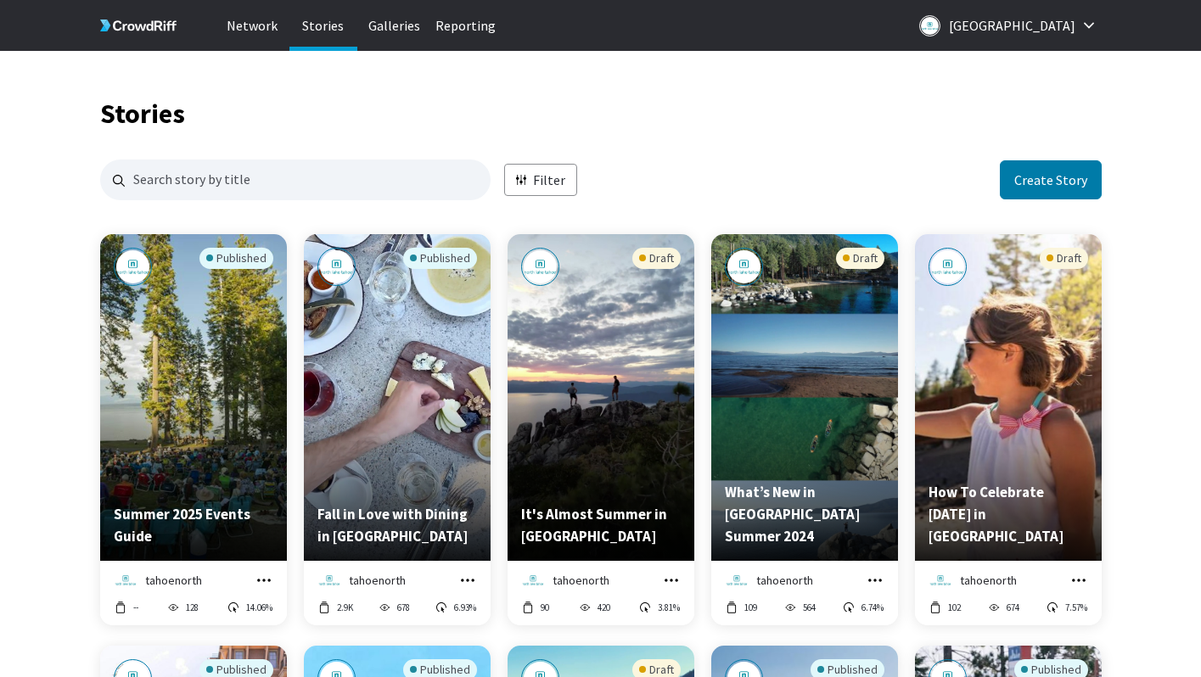 The image size is (1201, 677). I want to click on button: 102, so click(945, 608).